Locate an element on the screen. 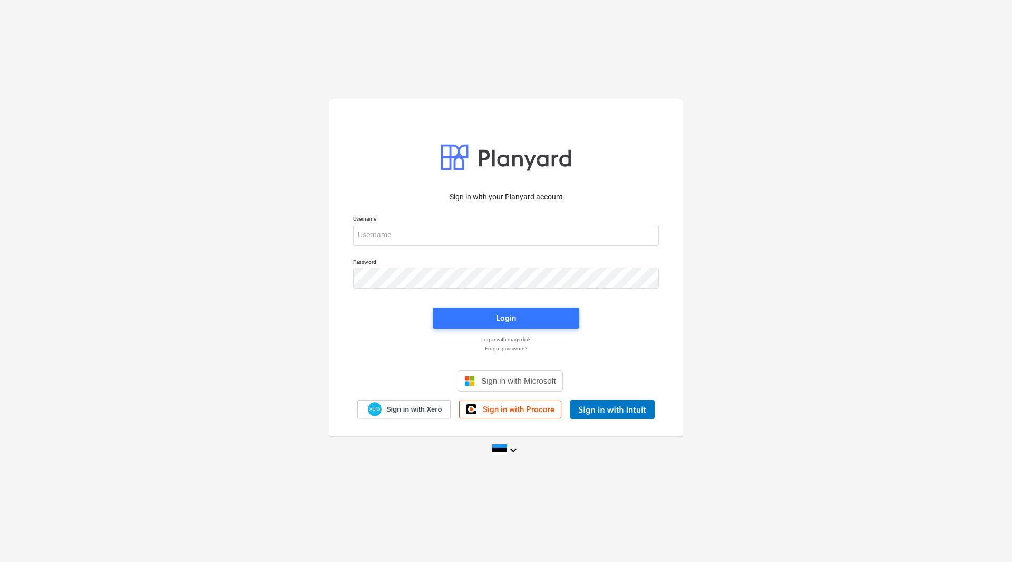 Image resolution: width=1012 pixels, height=562 pixels. button: Login is located at coordinates (506, 318).